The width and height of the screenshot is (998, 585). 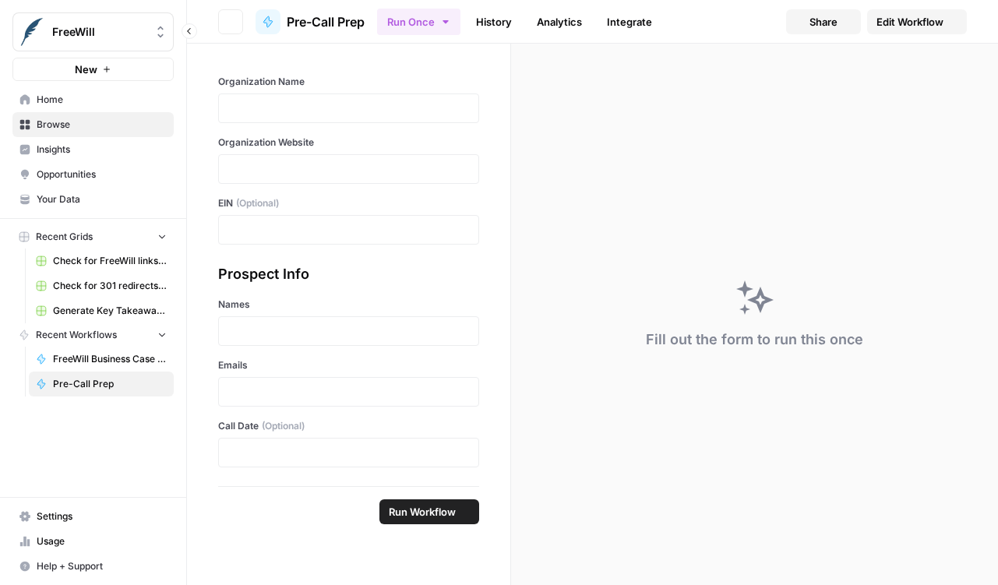 I want to click on span: Insights, so click(x=101, y=150).